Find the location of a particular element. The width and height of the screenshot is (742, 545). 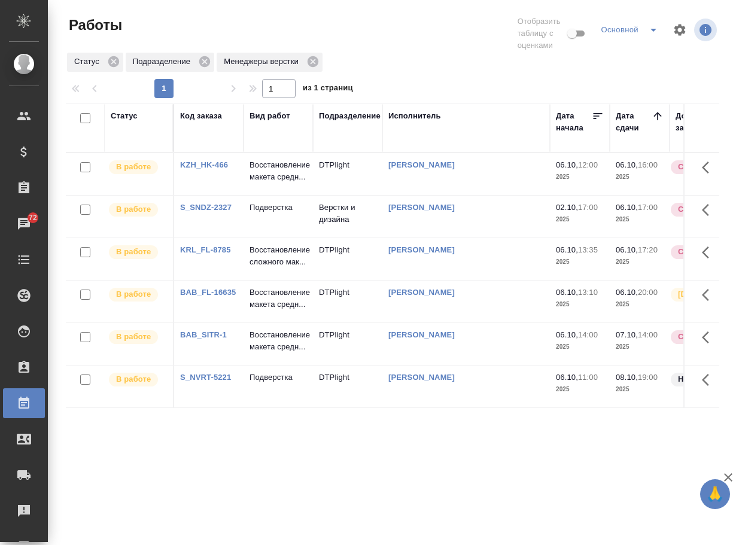

div: split button is located at coordinates (631, 30).